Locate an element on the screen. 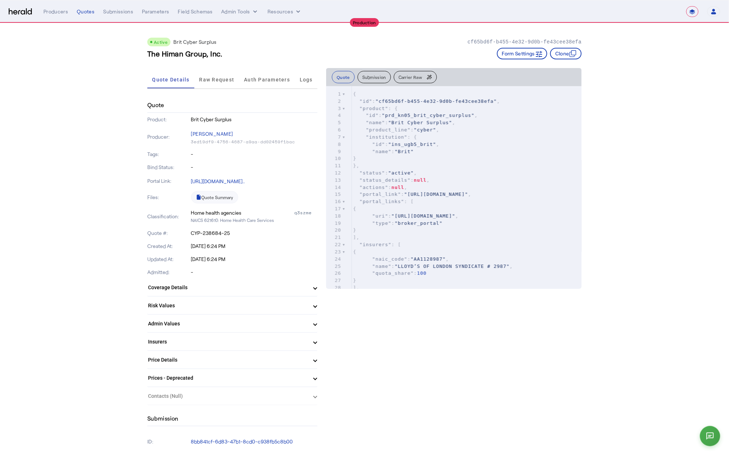  div: 18 is located at coordinates (334, 216).